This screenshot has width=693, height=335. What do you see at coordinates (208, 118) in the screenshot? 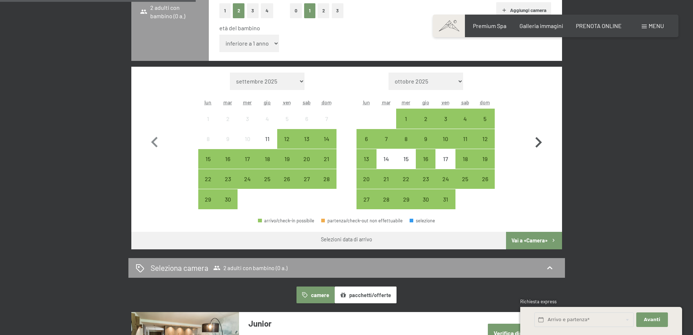
I see `div: Mon Sep 01 2025` at bounding box center [208, 118].